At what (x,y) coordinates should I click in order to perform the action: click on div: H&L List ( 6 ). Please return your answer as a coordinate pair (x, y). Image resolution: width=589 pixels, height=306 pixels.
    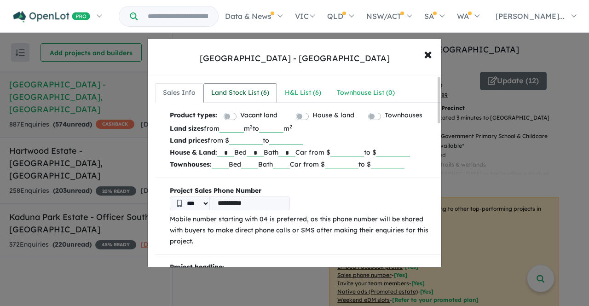
    Looking at the image, I should click on (303, 93).